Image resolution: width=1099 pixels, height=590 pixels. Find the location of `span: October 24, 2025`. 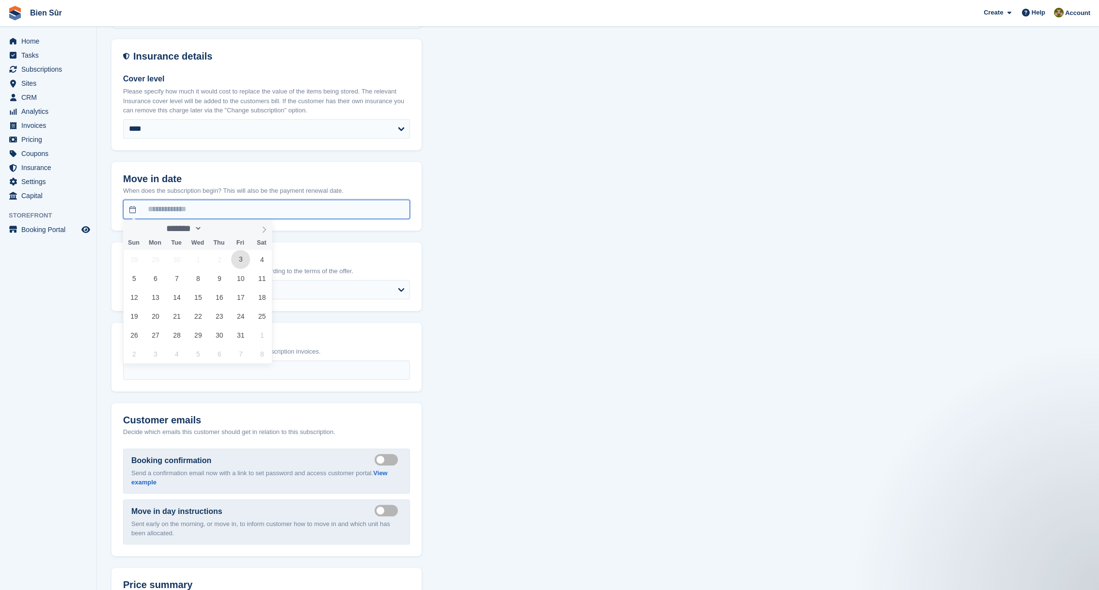

span: October 24, 2025 is located at coordinates (240, 316).